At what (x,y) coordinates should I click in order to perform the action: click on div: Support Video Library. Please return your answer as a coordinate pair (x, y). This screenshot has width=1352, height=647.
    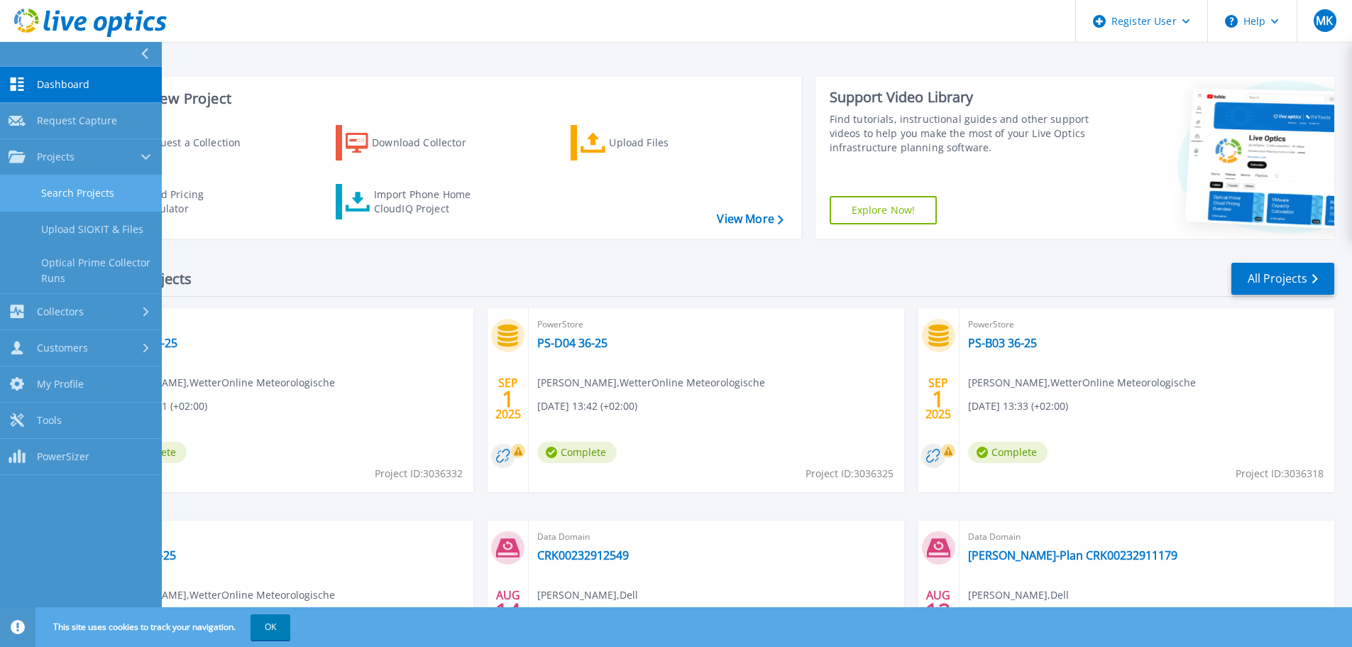
    Looking at the image, I should click on (962, 97).